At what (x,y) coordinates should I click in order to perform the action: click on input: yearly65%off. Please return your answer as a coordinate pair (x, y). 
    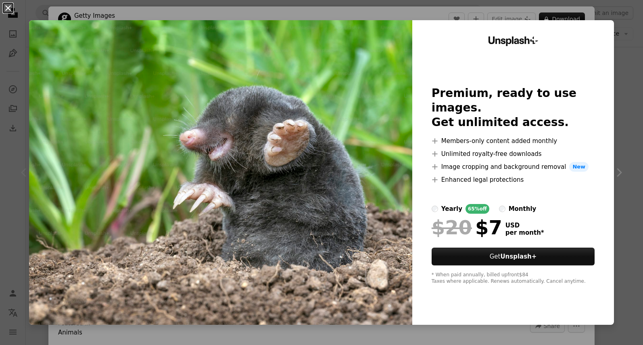
    Looking at the image, I should click on (435, 209).